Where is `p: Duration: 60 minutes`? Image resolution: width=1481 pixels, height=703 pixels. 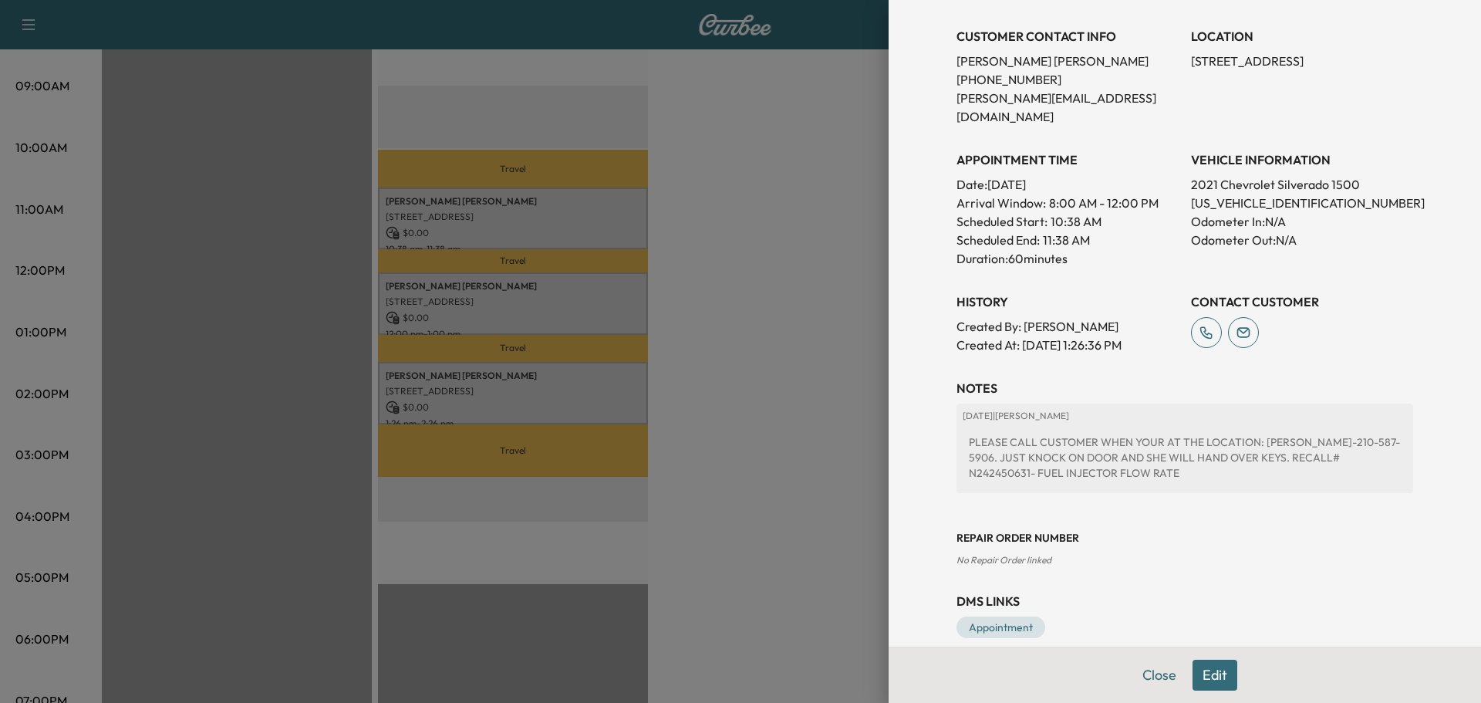
p: Duration: 60 minutes is located at coordinates (1068, 258).